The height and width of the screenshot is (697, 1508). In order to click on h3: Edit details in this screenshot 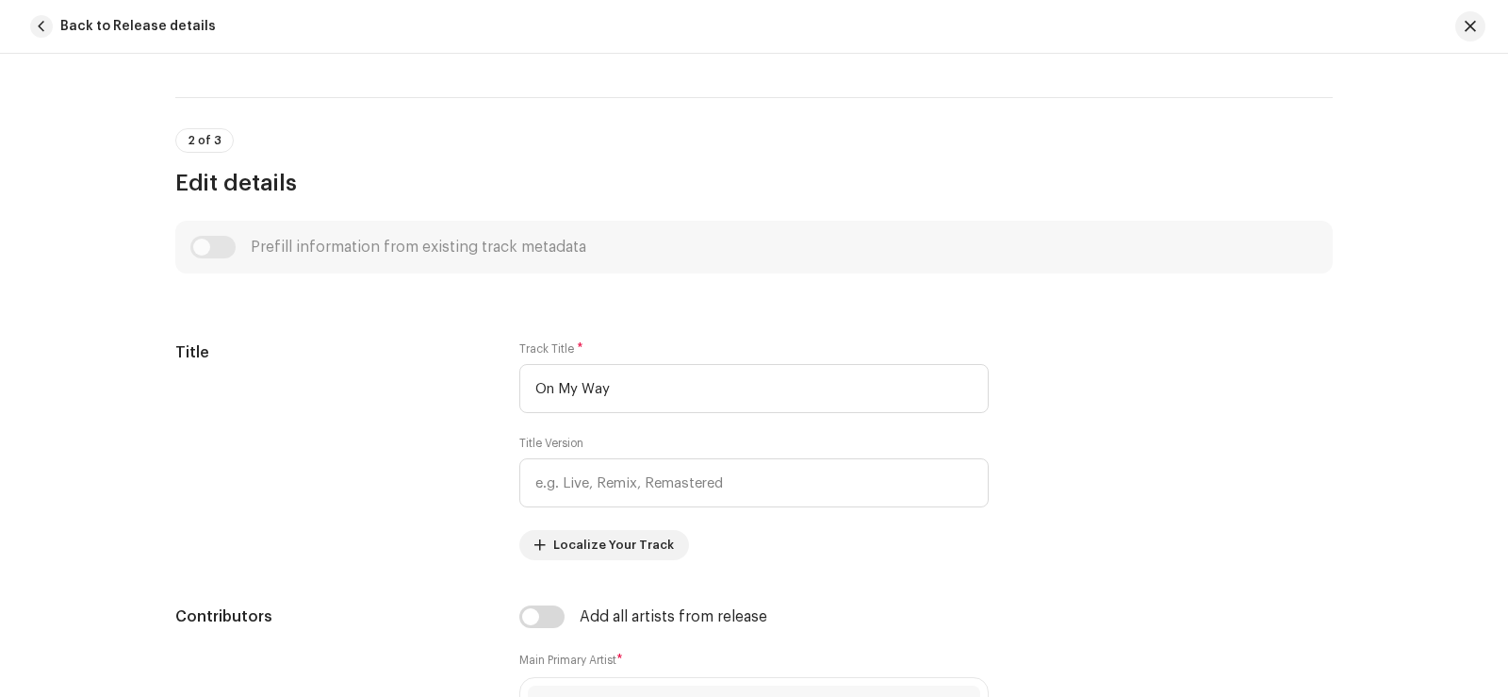, I will do `click(754, 183)`.